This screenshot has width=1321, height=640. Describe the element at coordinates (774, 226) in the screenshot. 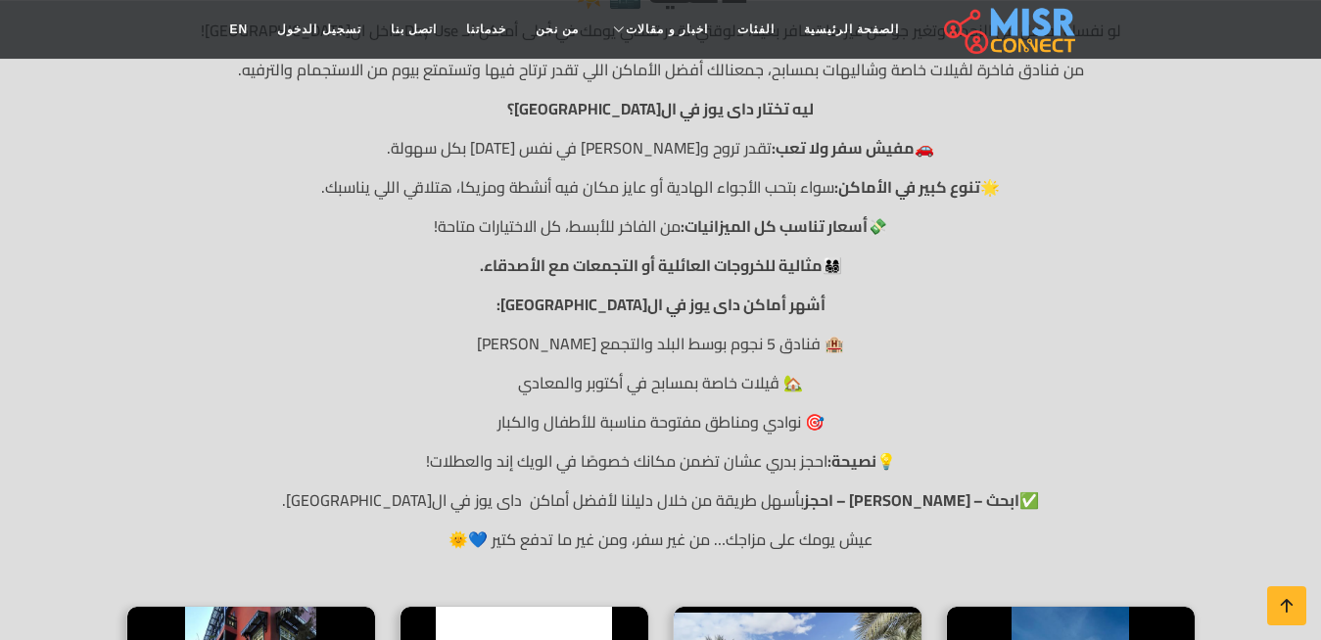

I see `strong: أسعار تناسب كل الميزانيات:` at that location.